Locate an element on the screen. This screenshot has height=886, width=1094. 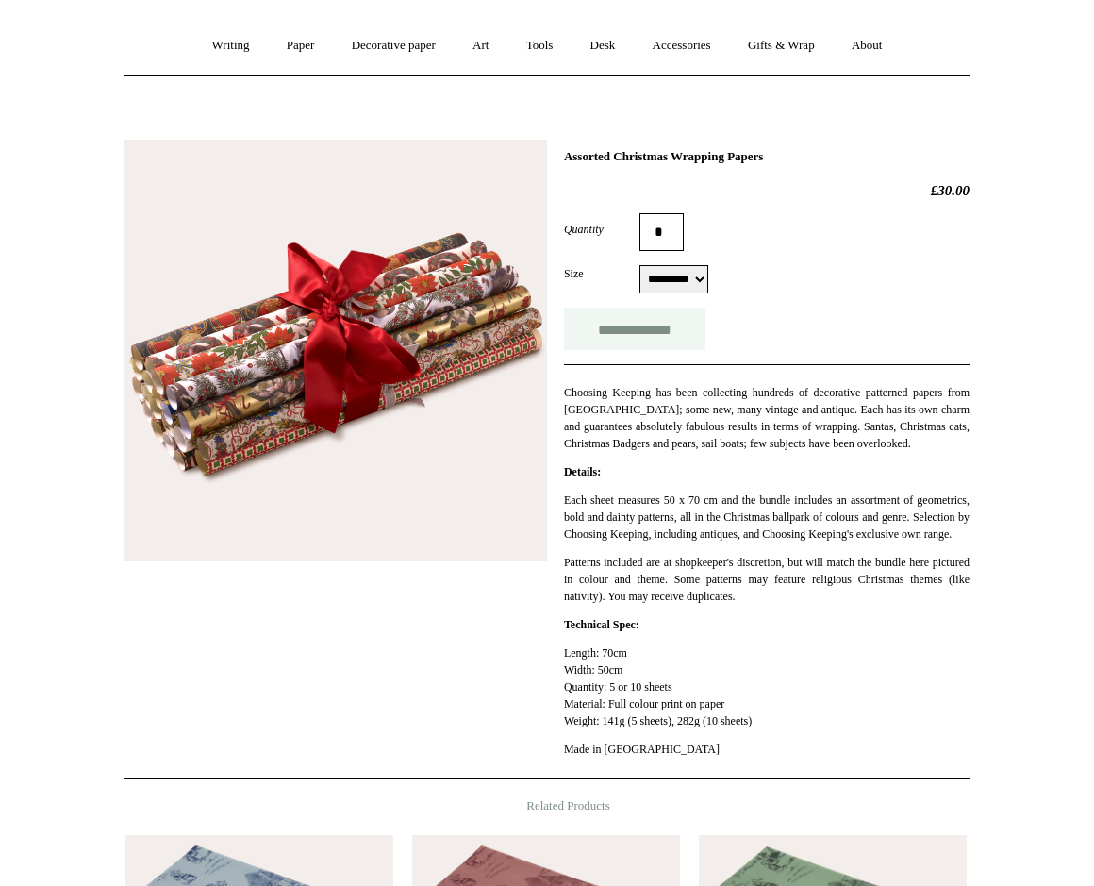
strong: Details: is located at coordinates (582, 472).